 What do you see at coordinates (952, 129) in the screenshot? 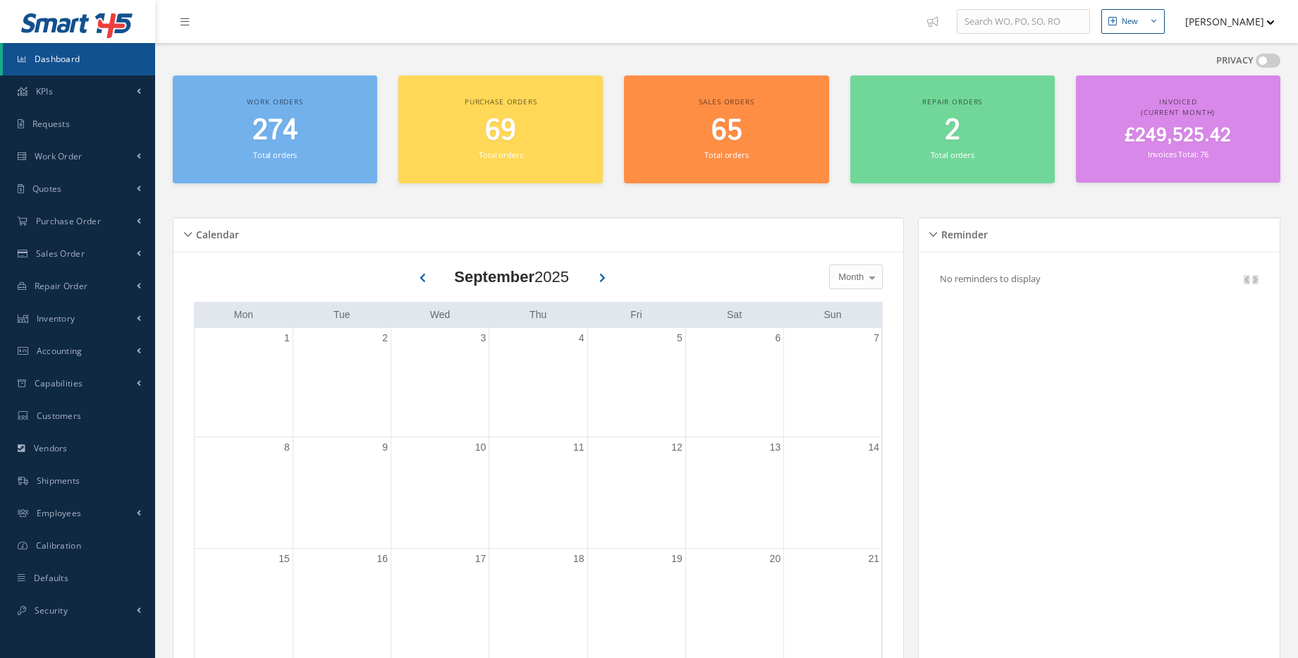
I see `a: Repair orders 2 Total orders` at bounding box center [952, 129].